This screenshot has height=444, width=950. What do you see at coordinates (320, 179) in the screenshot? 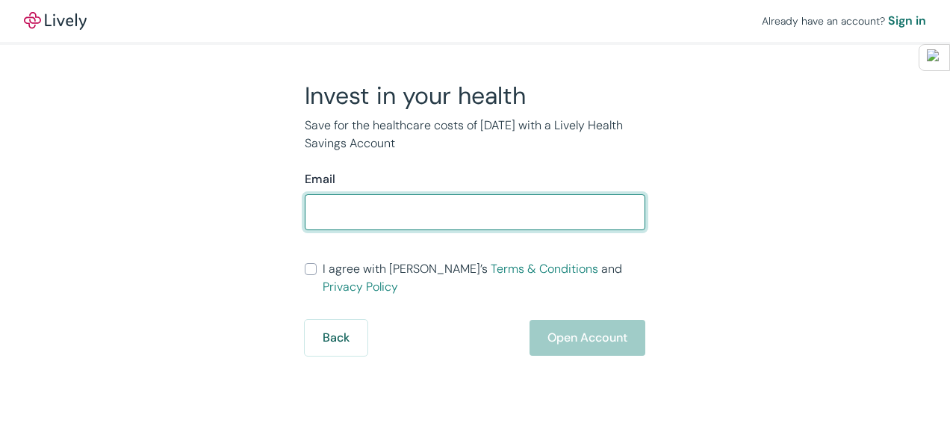
I see `label: Email` at bounding box center [320, 179].